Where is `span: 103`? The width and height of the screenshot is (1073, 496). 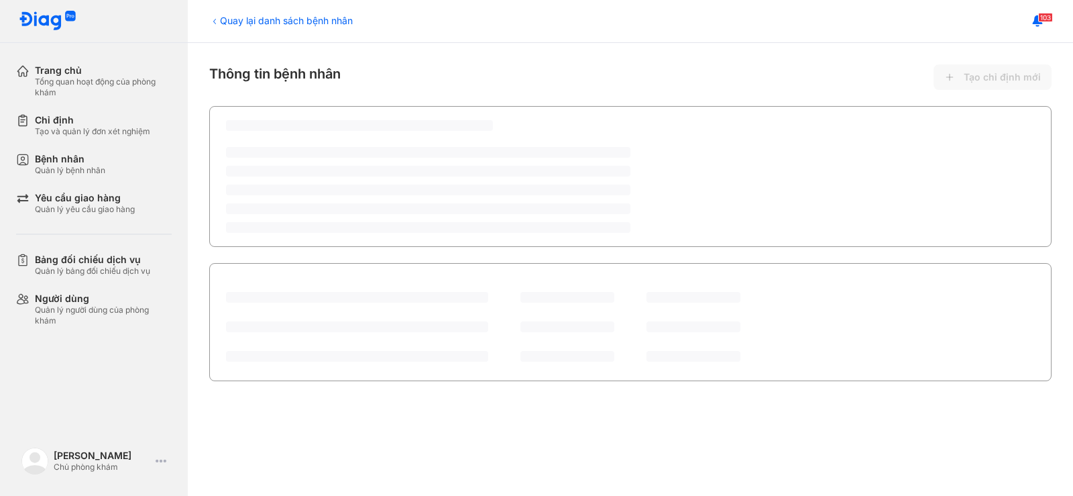 span: 103 is located at coordinates (1046, 17).